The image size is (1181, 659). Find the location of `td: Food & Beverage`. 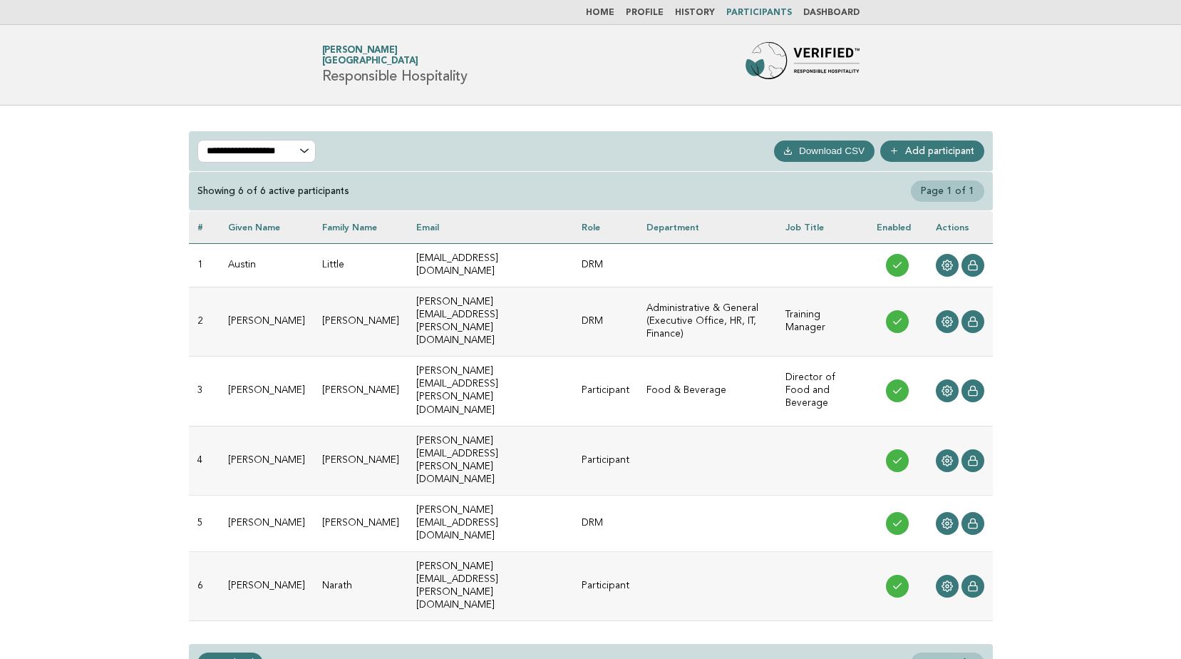

td: Food & Beverage is located at coordinates (707, 391).